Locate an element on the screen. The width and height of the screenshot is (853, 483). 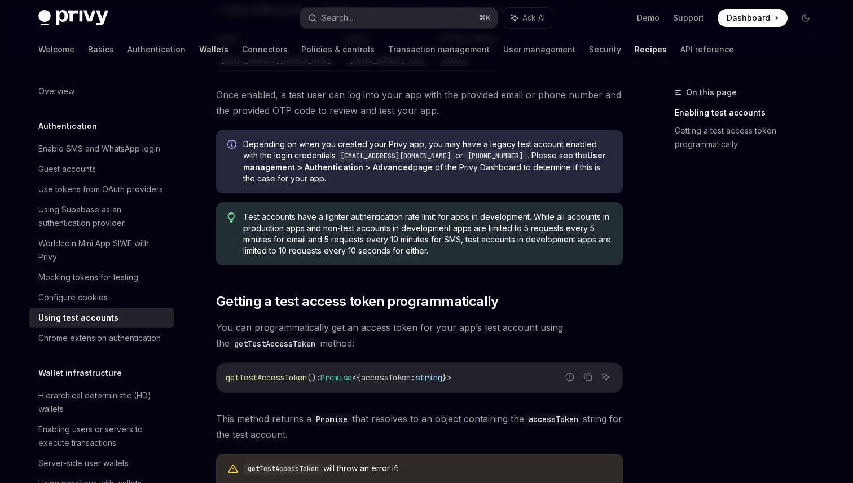
a: Enable SMS and WhatsApp login is located at coordinates (102, 149).